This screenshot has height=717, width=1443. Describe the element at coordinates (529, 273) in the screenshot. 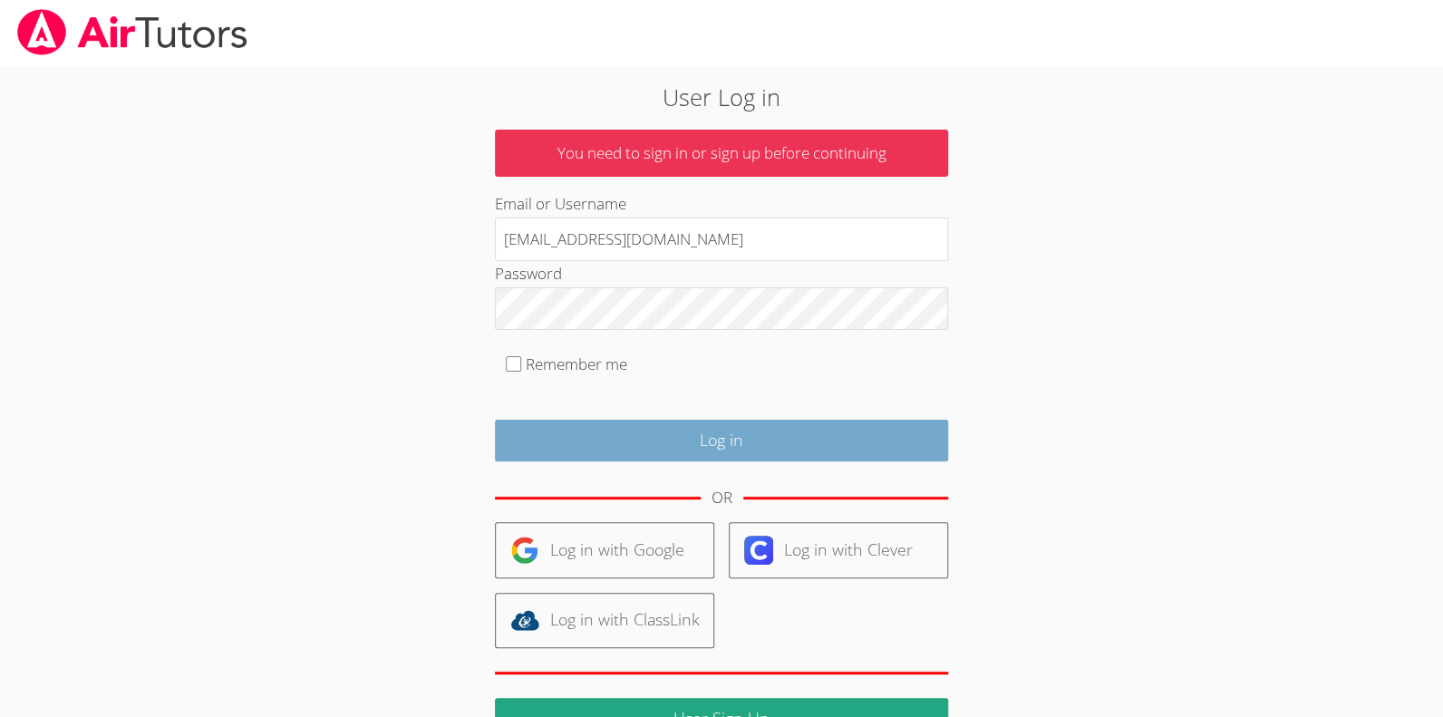

I see `label: Password` at that location.